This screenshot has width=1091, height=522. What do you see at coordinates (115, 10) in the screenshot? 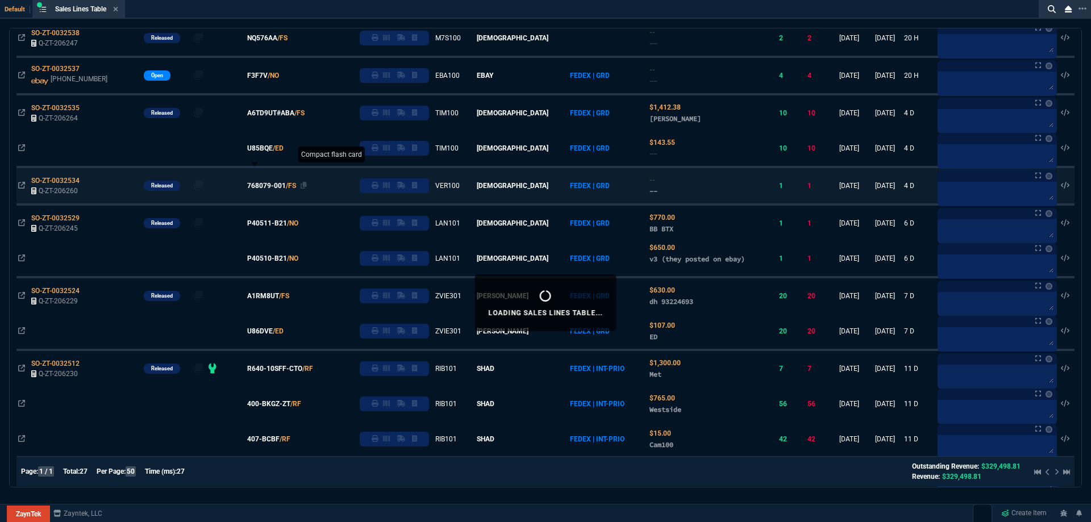
I see `nx-icon: Close Tab` at bounding box center [115, 10].